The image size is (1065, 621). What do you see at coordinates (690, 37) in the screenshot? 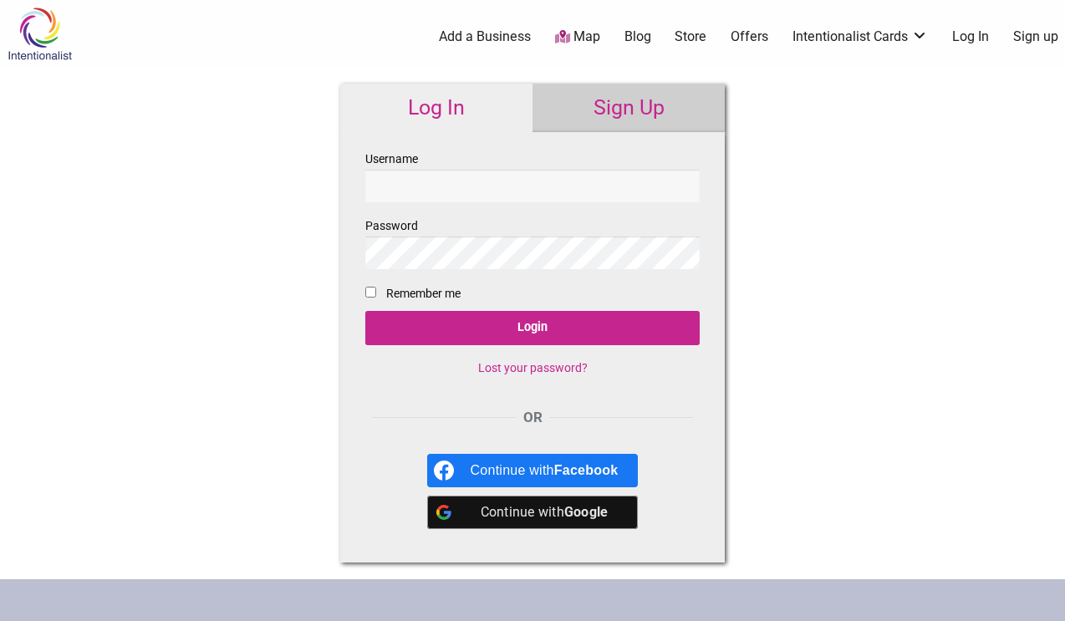
I see `a: Store` at bounding box center [690, 37].